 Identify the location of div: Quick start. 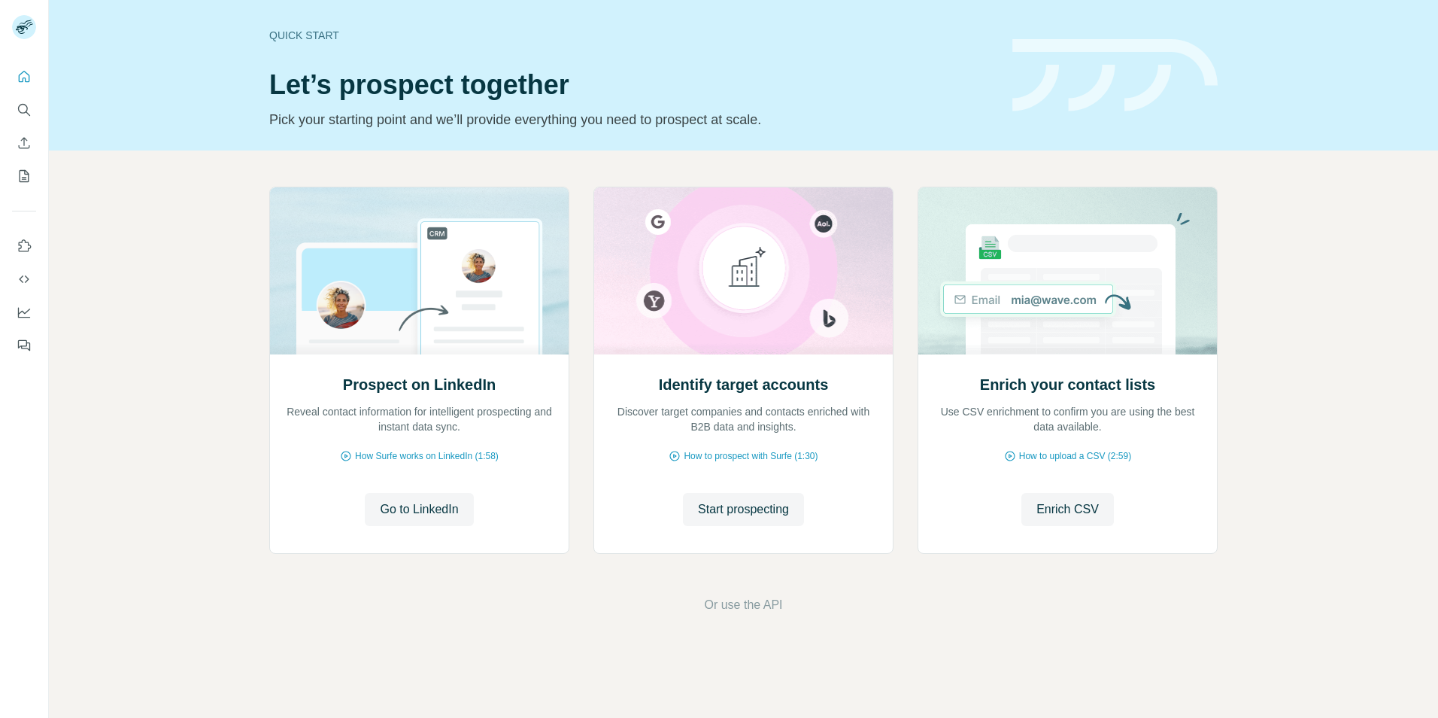
(632, 35).